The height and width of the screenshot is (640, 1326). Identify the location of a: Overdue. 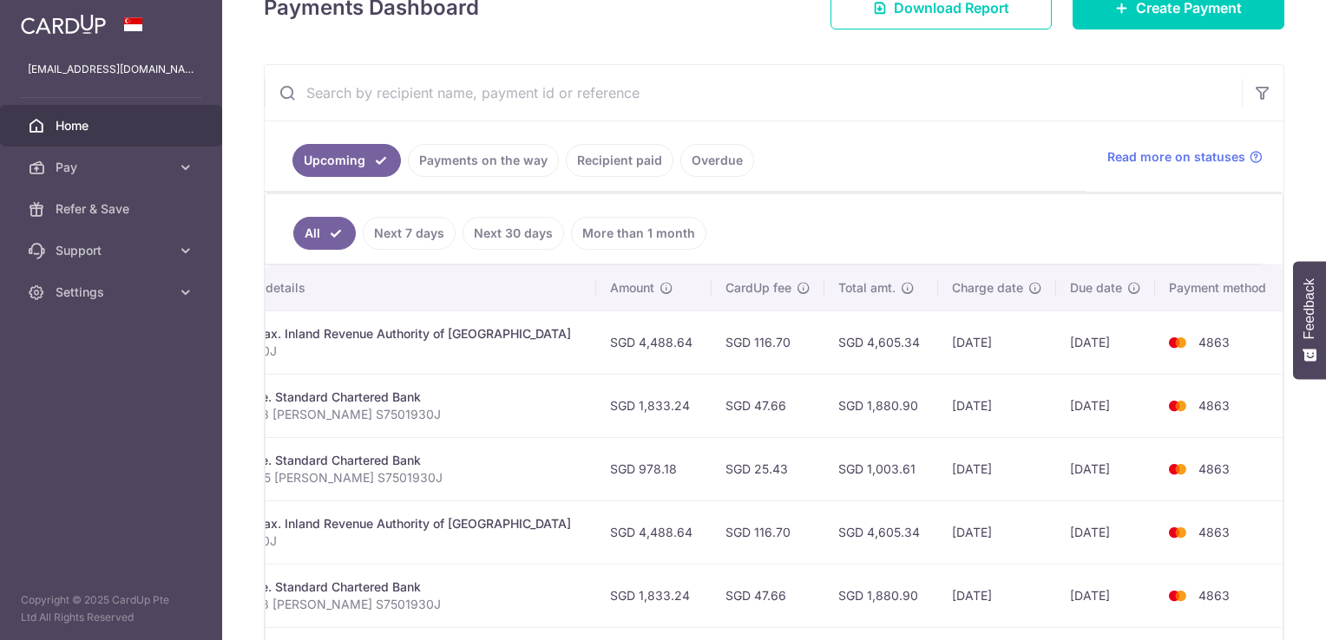
(717, 161).